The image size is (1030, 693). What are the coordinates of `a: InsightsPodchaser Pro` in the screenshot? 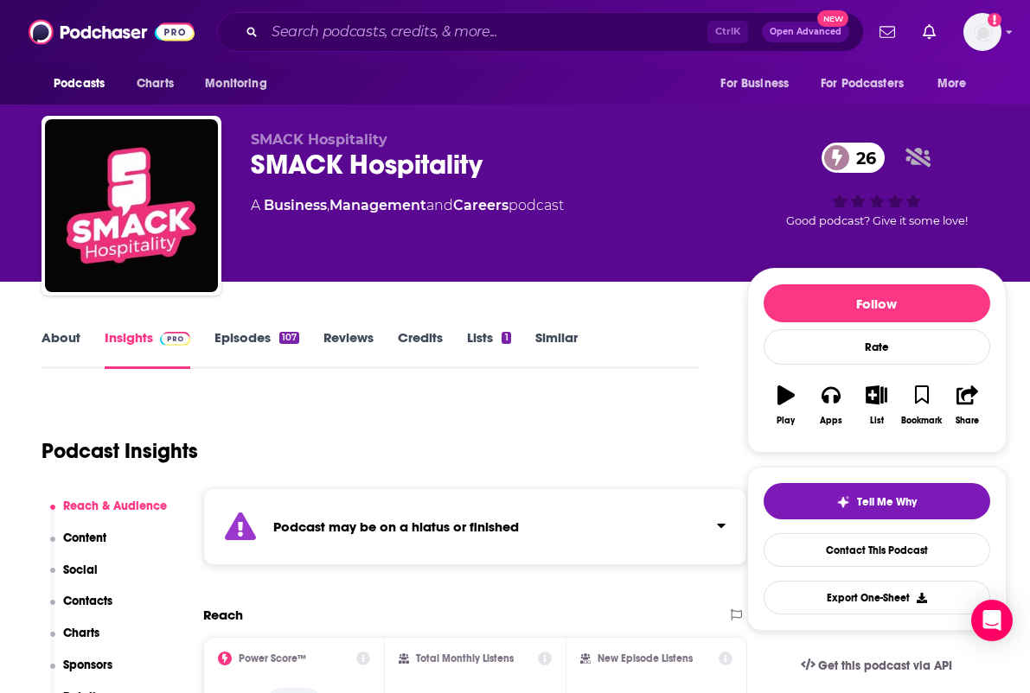 It's located at (147, 349).